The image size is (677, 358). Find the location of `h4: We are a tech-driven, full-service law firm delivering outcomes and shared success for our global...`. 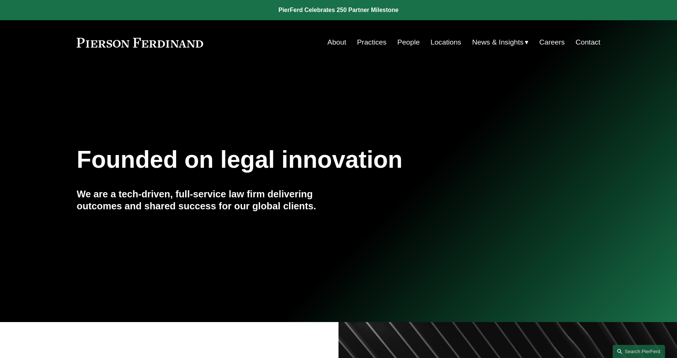

h4: We are a tech-driven, full-service law firm delivering outcomes and shared success for our global... is located at coordinates (208, 200).